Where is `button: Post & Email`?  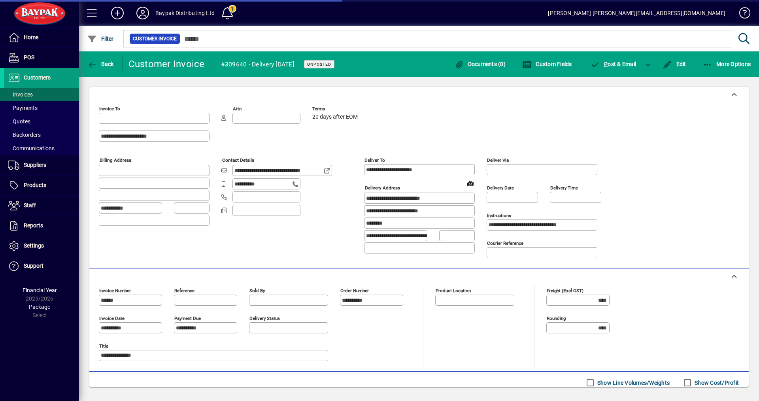 button: Post & Email is located at coordinates (614, 64).